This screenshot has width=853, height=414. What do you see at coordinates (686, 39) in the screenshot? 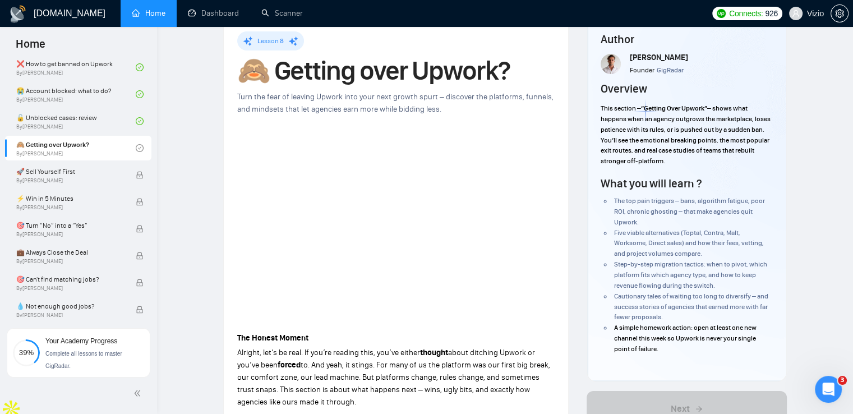
I see `h4: Author` at bounding box center [686, 39].